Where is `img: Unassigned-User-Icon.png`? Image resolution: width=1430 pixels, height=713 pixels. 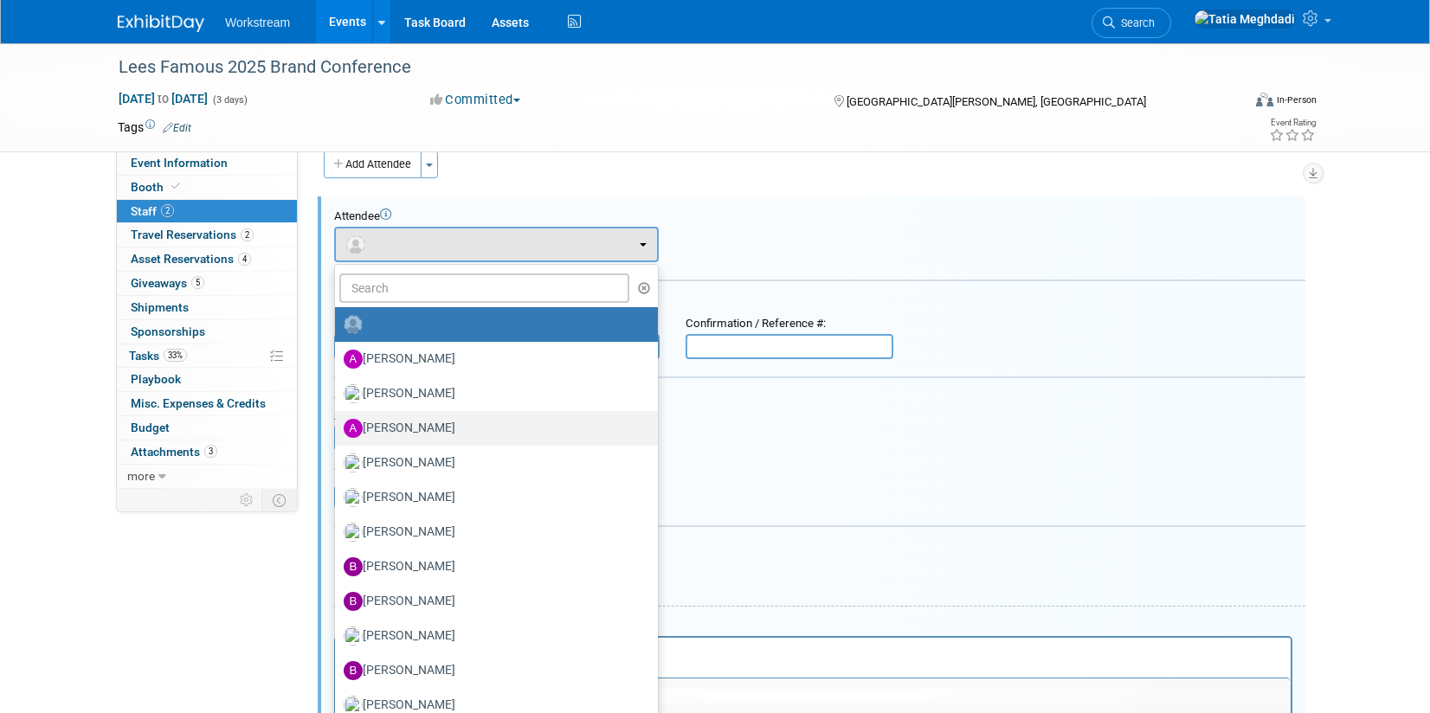
img: Unassigned-User-Icon.png is located at coordinates (353, 325).